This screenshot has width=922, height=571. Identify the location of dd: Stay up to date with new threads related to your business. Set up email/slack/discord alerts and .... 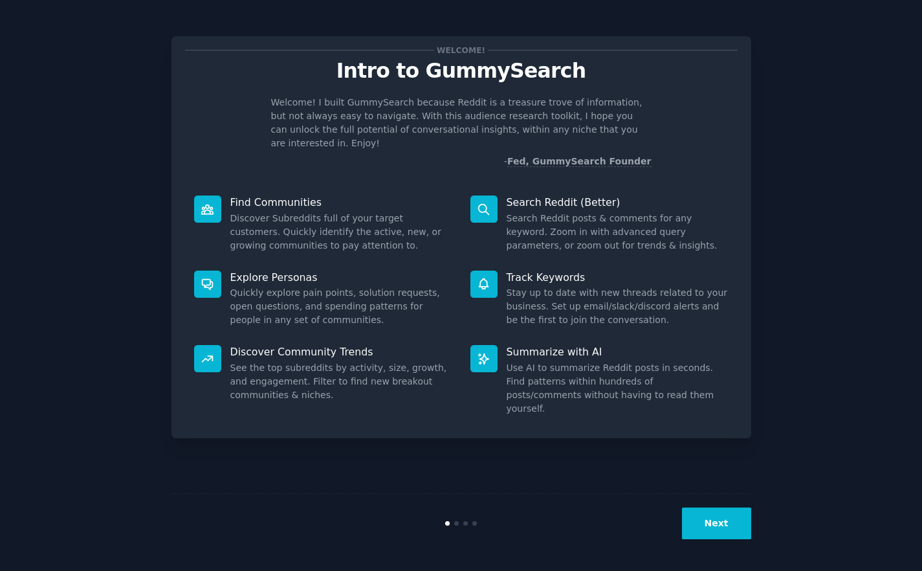
(617, 306).